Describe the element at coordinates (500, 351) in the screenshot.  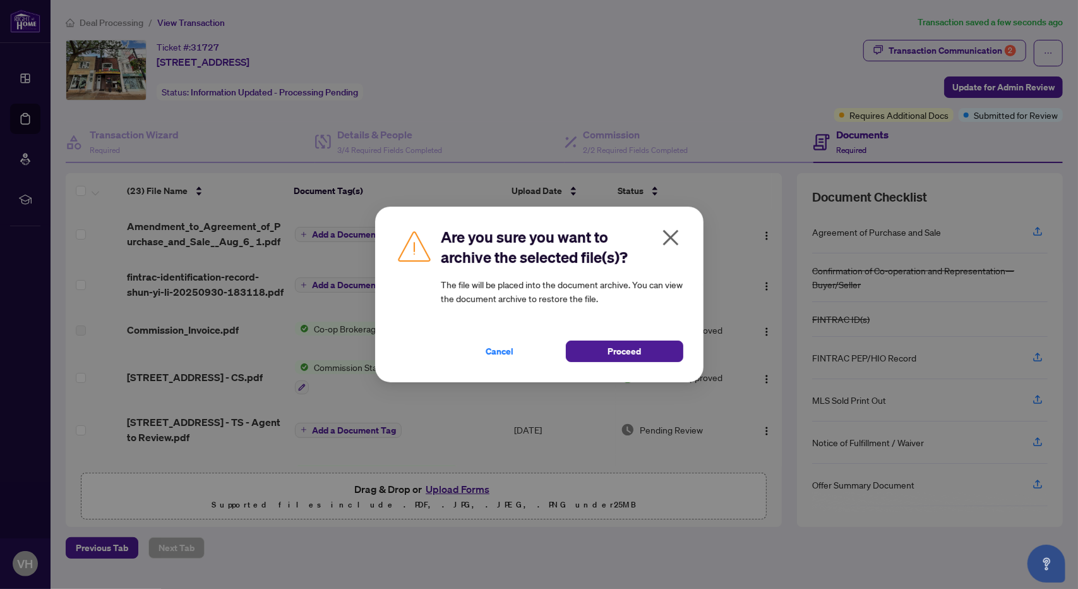
I see `span: Cancel` at that location.